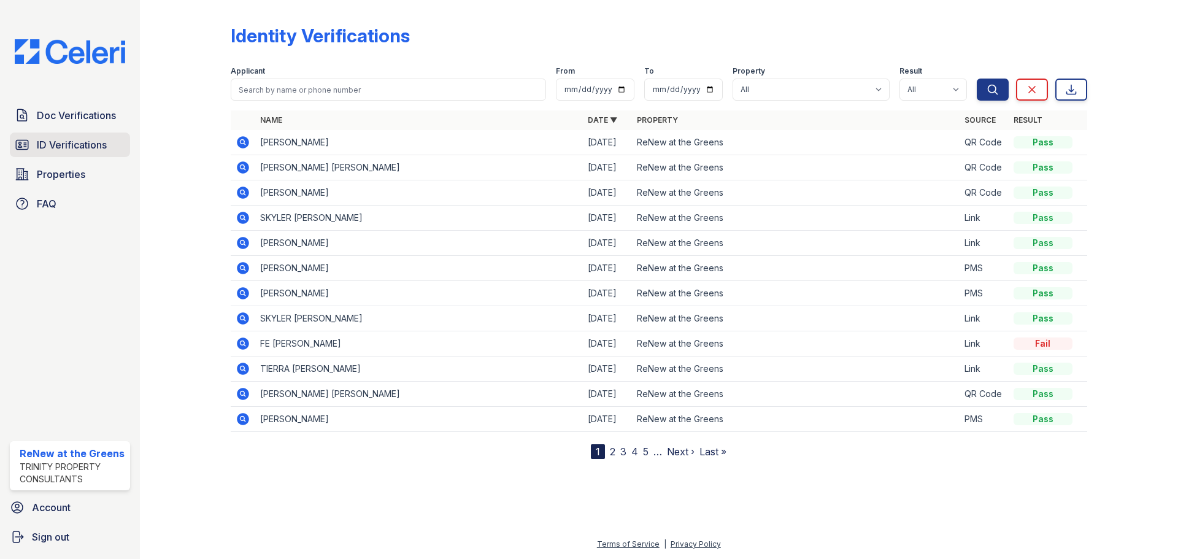 Image resolution: width=1178 pixels, height=559 pixels. I want to click on div: ReNew at the Greens, so click(72, 454).